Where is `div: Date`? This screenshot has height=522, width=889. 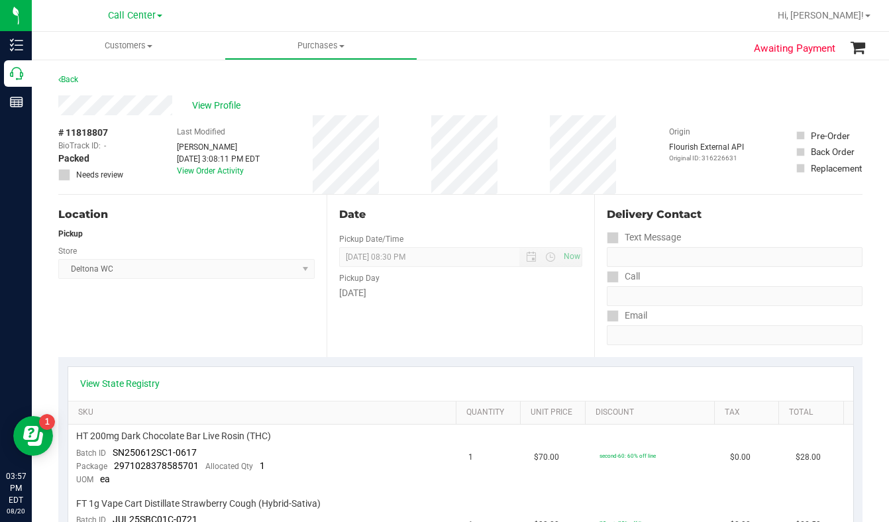
div: Date is located at coordinates (461, 215).